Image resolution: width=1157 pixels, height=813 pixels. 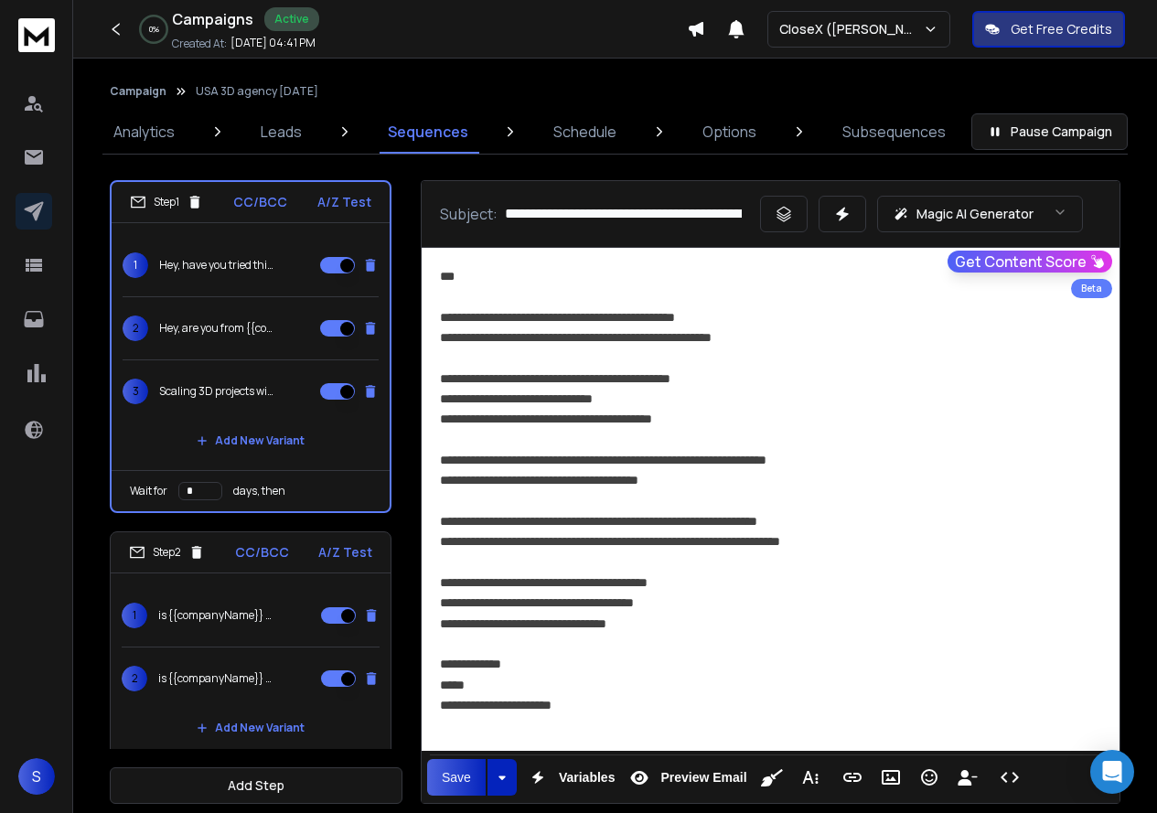 I want to click on a: Analytics, so click(x=144, y=132).